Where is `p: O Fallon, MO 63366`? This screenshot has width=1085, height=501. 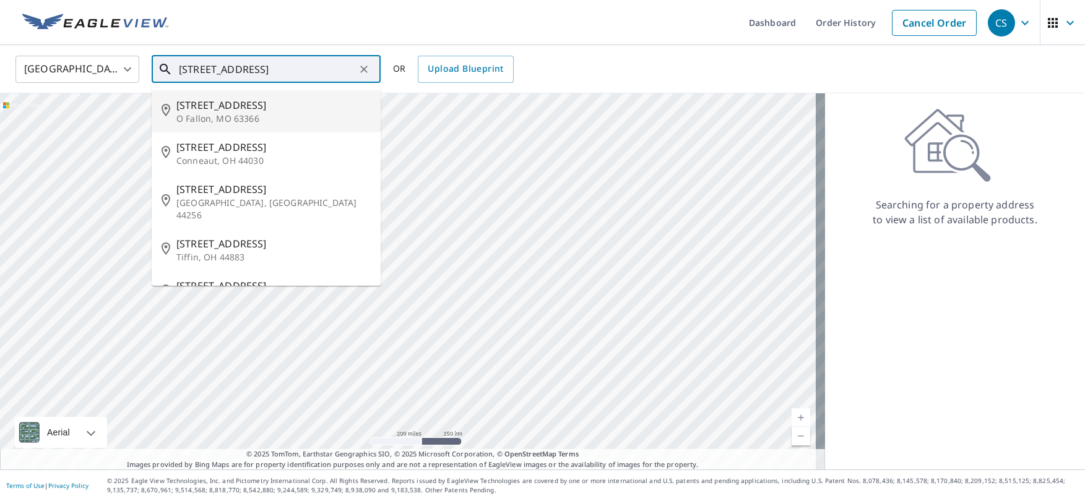 p: O Fallon, MO 63366 is located at coordinates (274, 119).